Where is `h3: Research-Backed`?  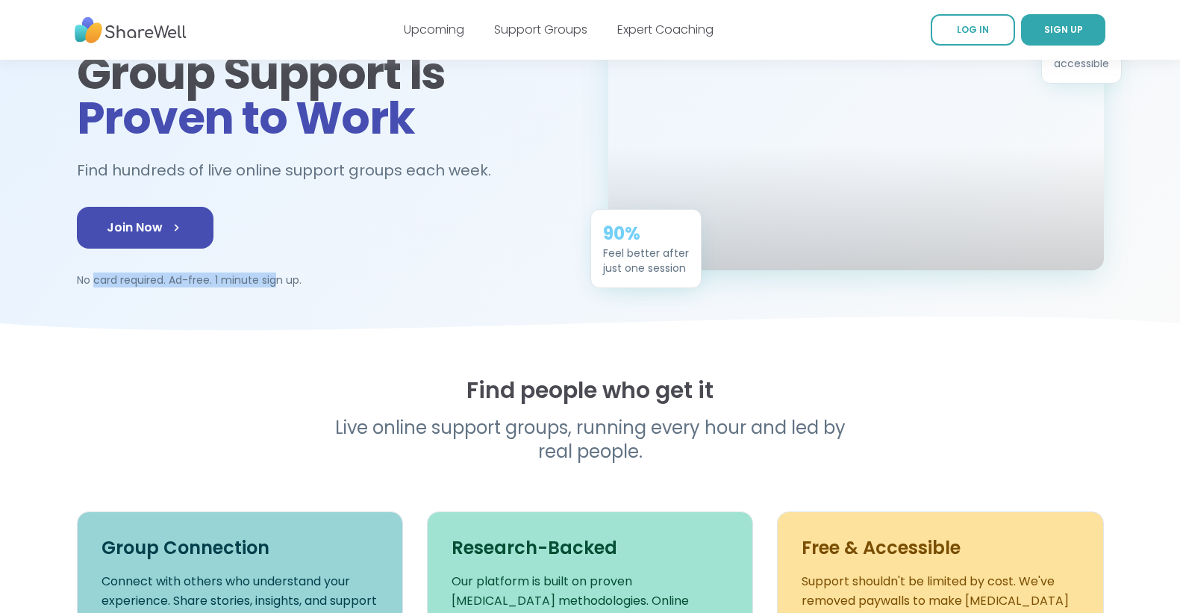 h3: Research-Backed is located at coordinates (590, 548).